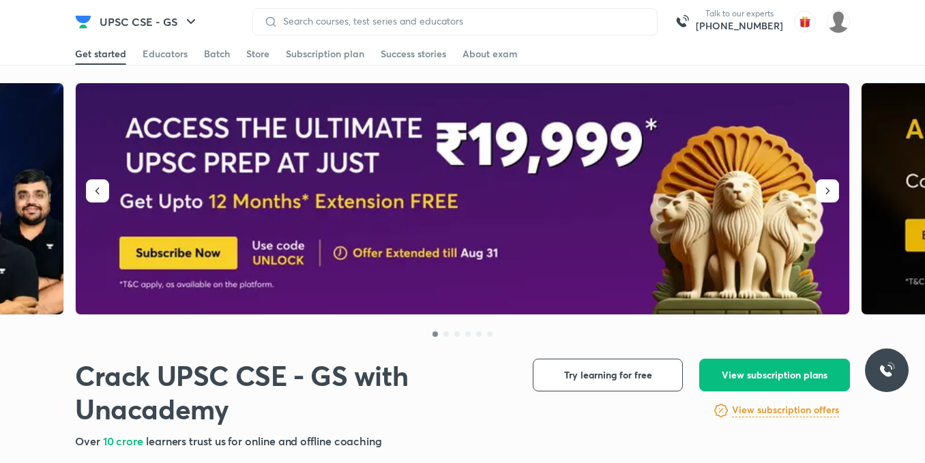 This screenshot has width=925, height=463. What do you see at coordinates (462, 21) in the screenshot?
I see `input: Search courses, test series and educators` at bounding box center [462, 21].